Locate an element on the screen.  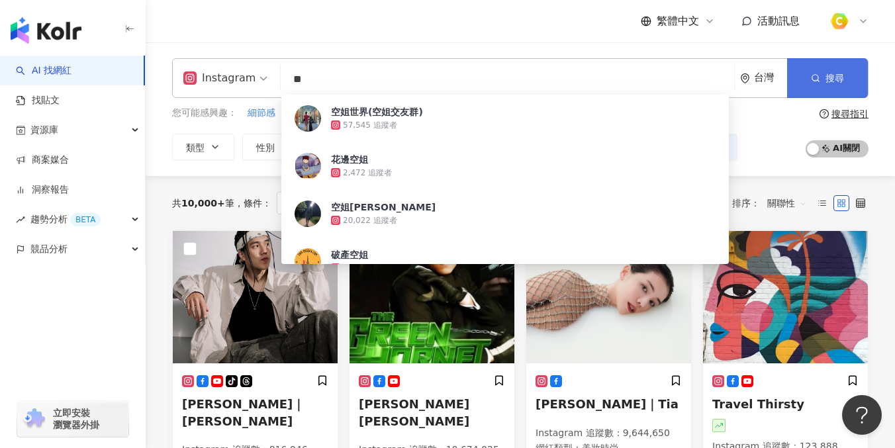
button: 搜尋 is located at coordinates (828, 78).